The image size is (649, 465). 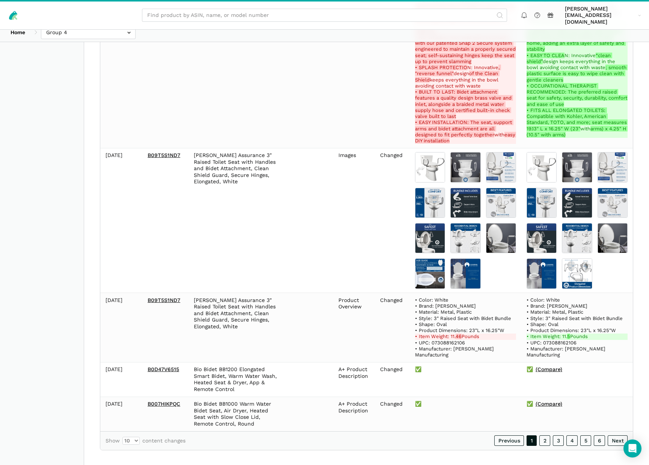 What do you see at coordinates (354, 328) in the screenshot?
I see `td: Product Overview` at bounding box center [354, 328].